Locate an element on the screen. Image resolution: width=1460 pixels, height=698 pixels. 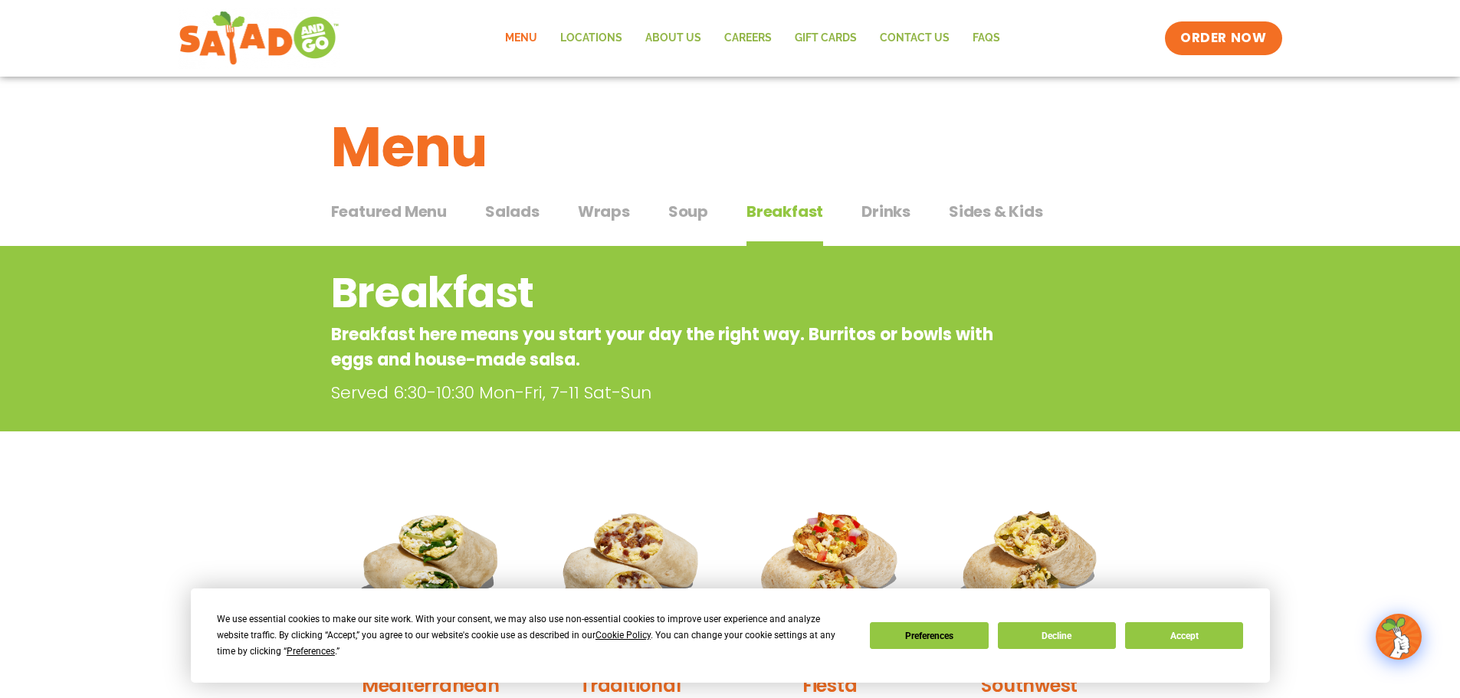
span: Cookie Policy is located at coordinates (623, 635).